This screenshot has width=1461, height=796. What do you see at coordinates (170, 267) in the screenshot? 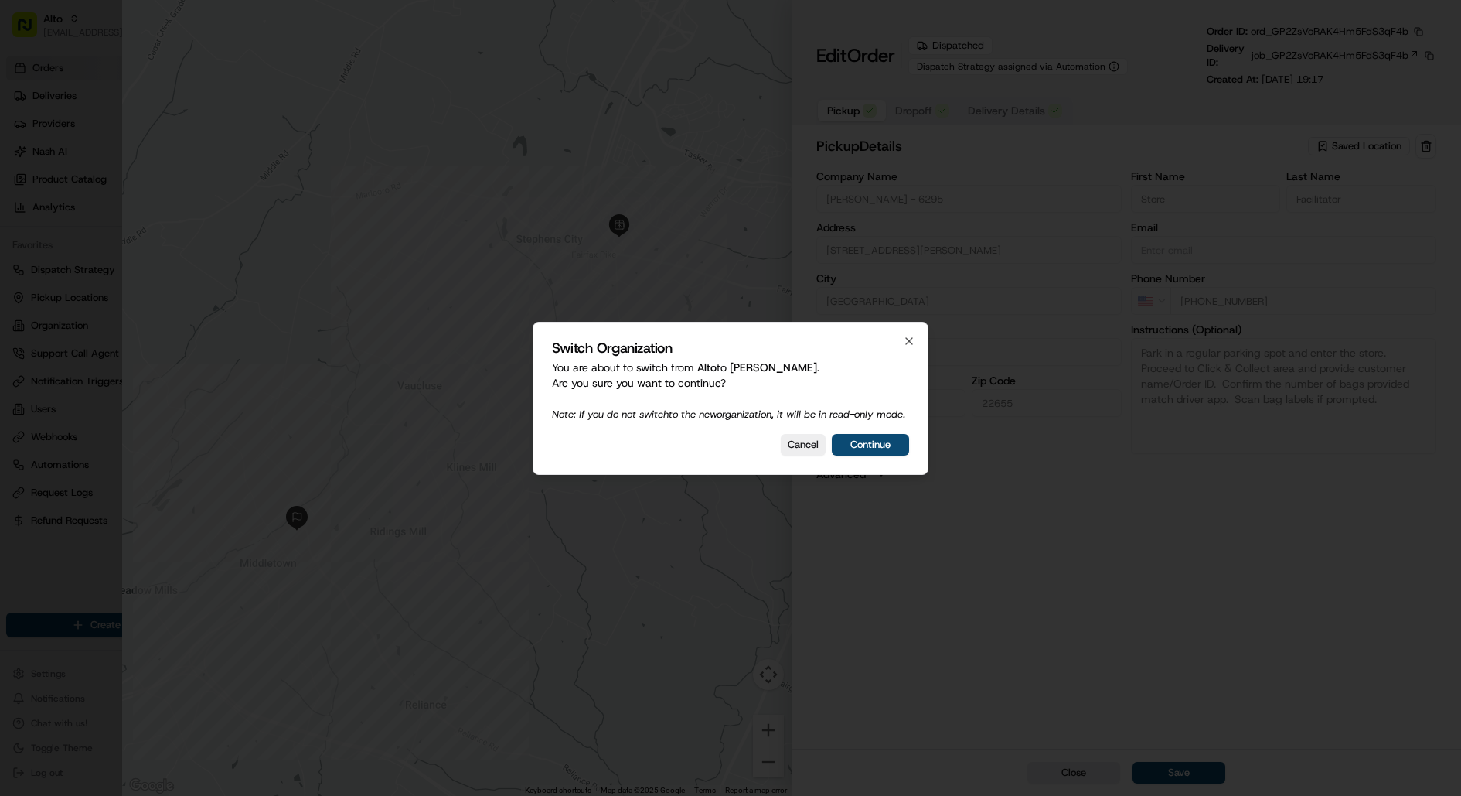
I see `span: Pylon` at bounding box center [170, 267].